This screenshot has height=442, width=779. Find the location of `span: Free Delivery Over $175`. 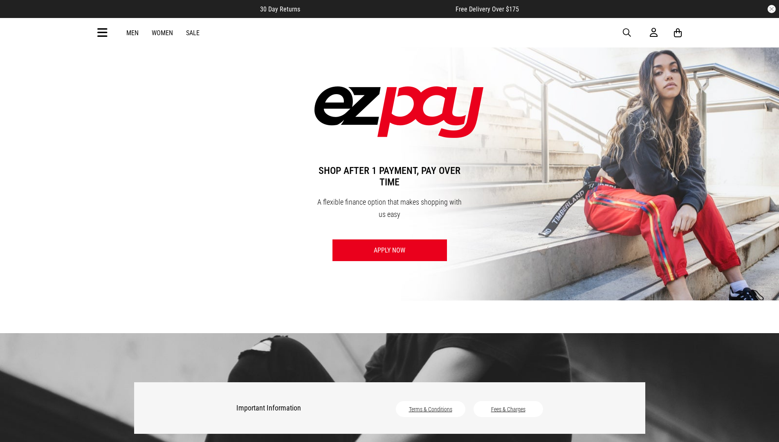

span: Free Delivery Over $175 is located at coordinates (487, 9).